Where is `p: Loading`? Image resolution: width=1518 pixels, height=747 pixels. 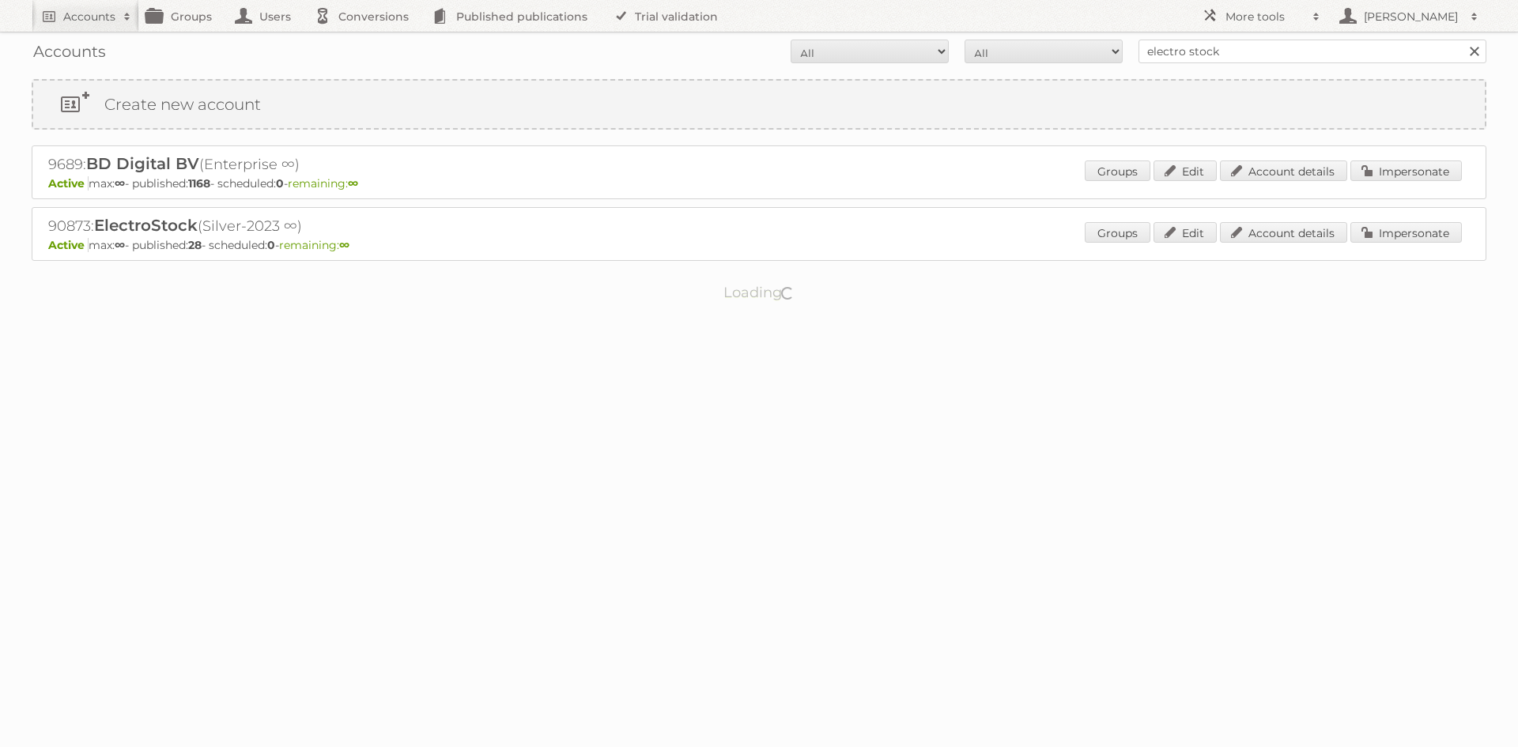
p: Loading is located at coordinates (759, 293).